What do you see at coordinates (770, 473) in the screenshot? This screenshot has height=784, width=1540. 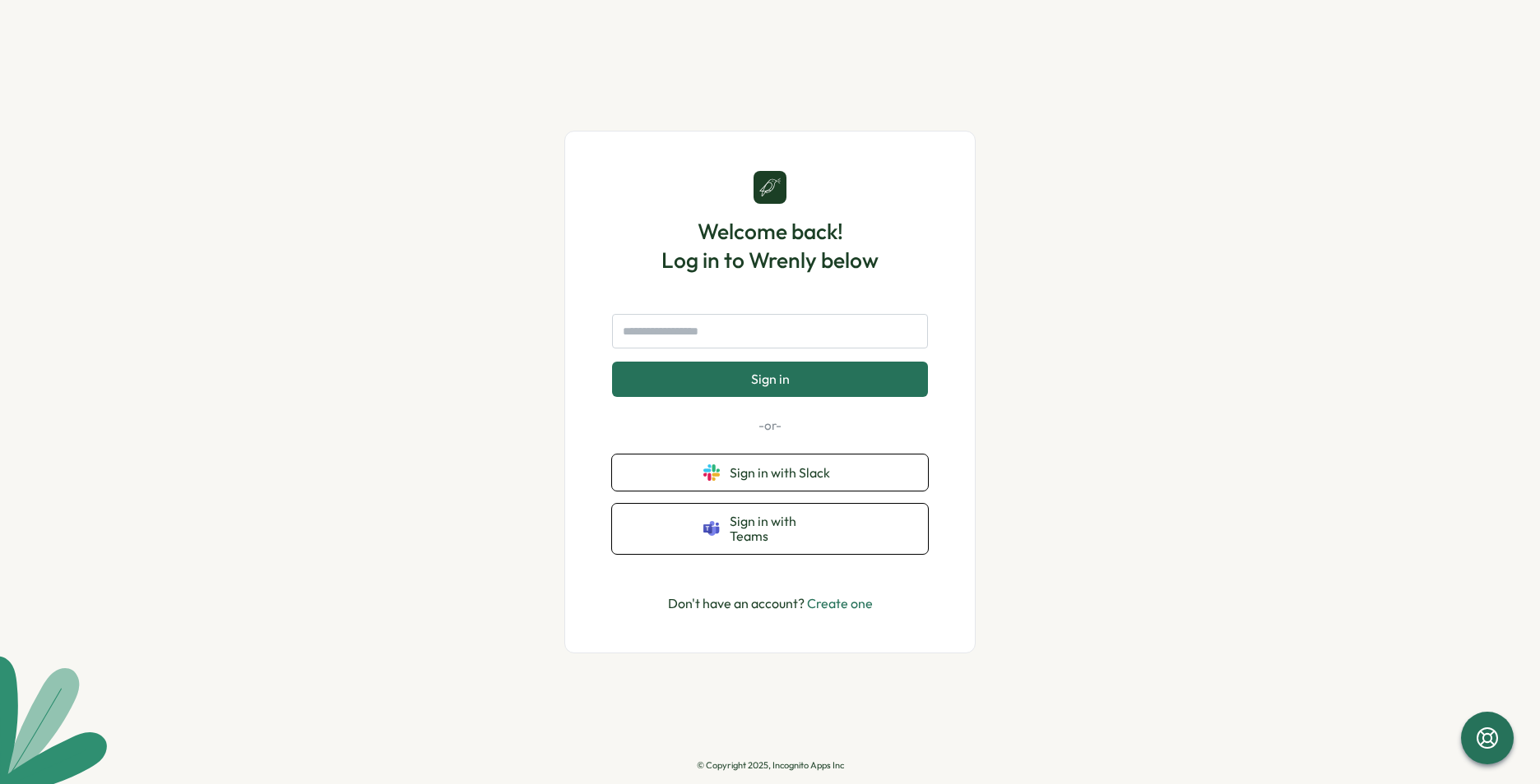 I see `button: Sign in with Slack` at bounding box center [770, 473].